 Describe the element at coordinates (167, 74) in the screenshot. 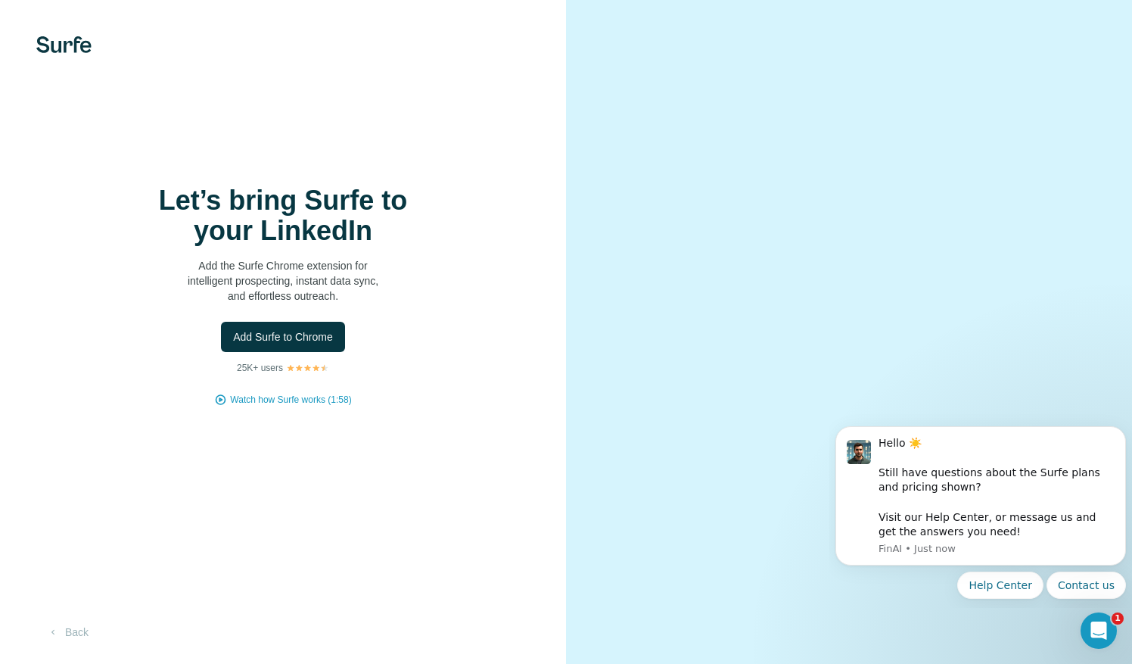

I see `div: Hello ☀️ ​ Still have questions about the Surfe plans and pricing shown? ​ Visit our Help Center,...` at that location.